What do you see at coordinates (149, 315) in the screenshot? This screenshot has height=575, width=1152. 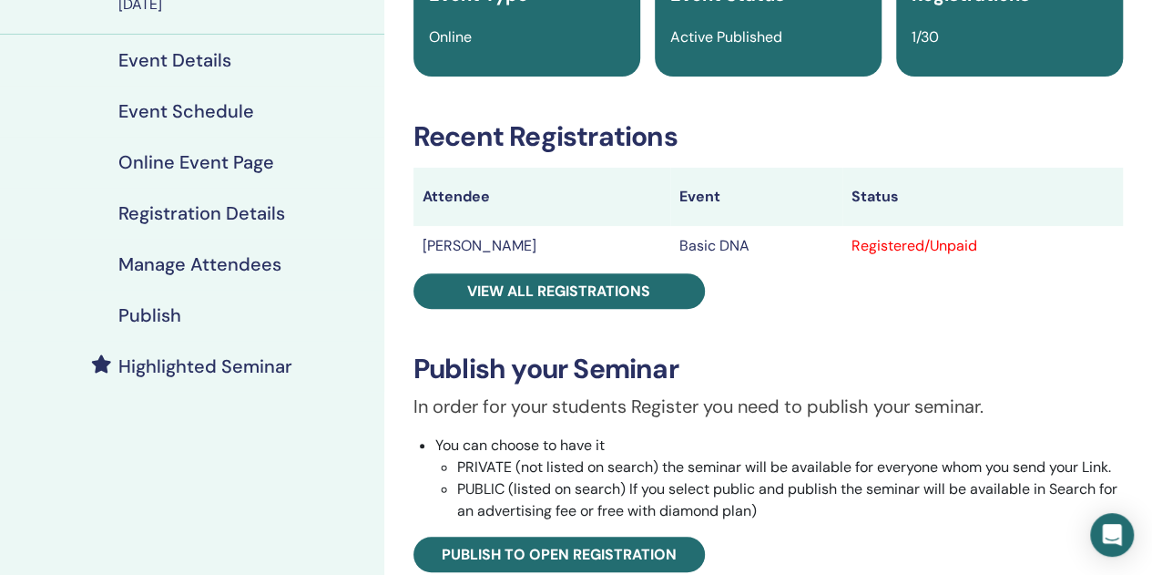 I see `h4: Publish` at bounding box center [149, 315].